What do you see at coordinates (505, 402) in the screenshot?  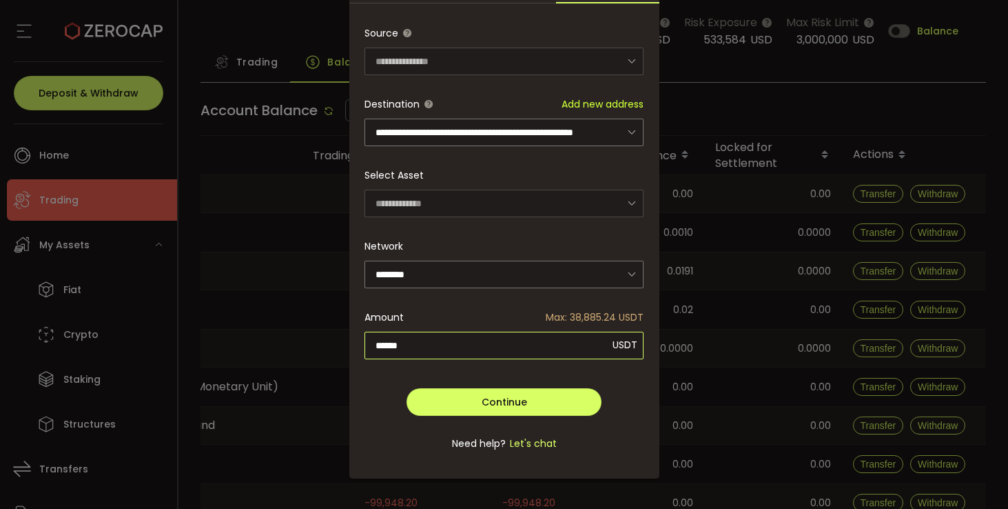 I see `span: Continue` at bounding box center [505, 402].